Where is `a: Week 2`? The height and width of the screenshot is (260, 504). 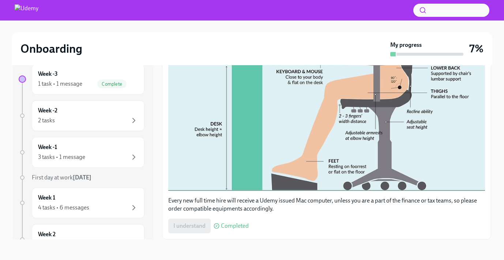
a: Week 2 is located at coordinates (82, 239).